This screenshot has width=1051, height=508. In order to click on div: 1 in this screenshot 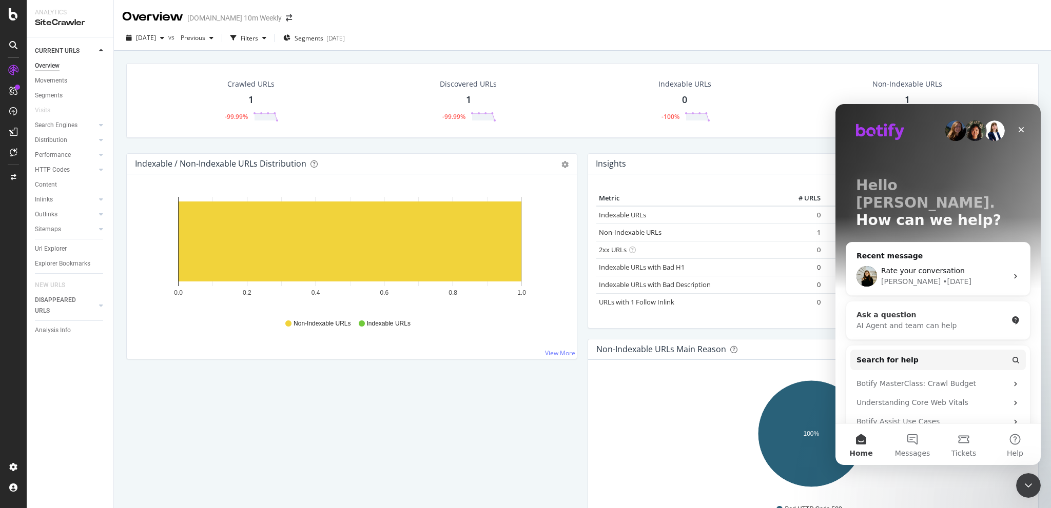, I will do `click(907, 100)`.